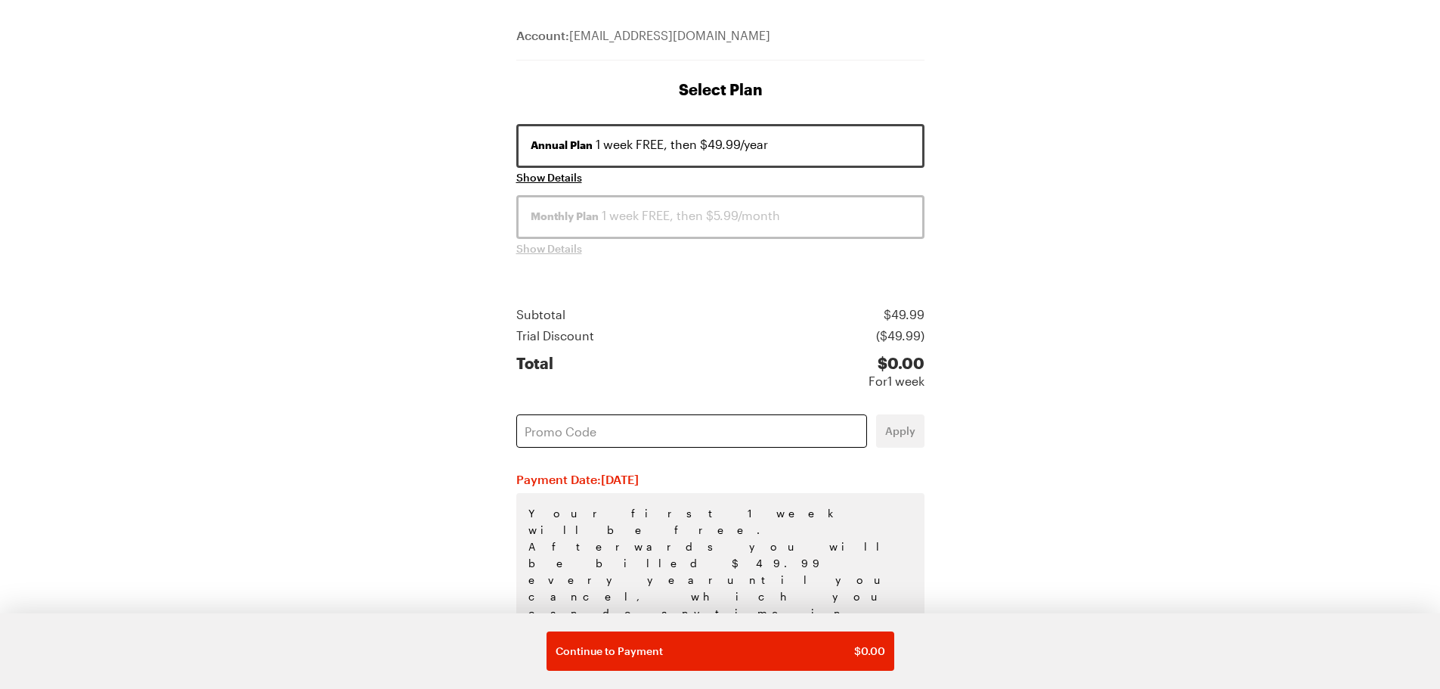 Image resolution: width=1440 pixels, height=689 pixels. Describe the element at coordinates (900, 336) in the screenshot. I see `div: ($ 49.99 )` at that location.